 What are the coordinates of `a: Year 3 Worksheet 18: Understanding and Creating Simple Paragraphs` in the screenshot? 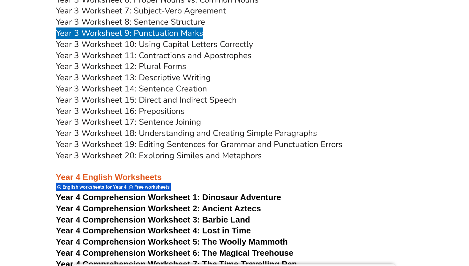 It's located at (186, 133).